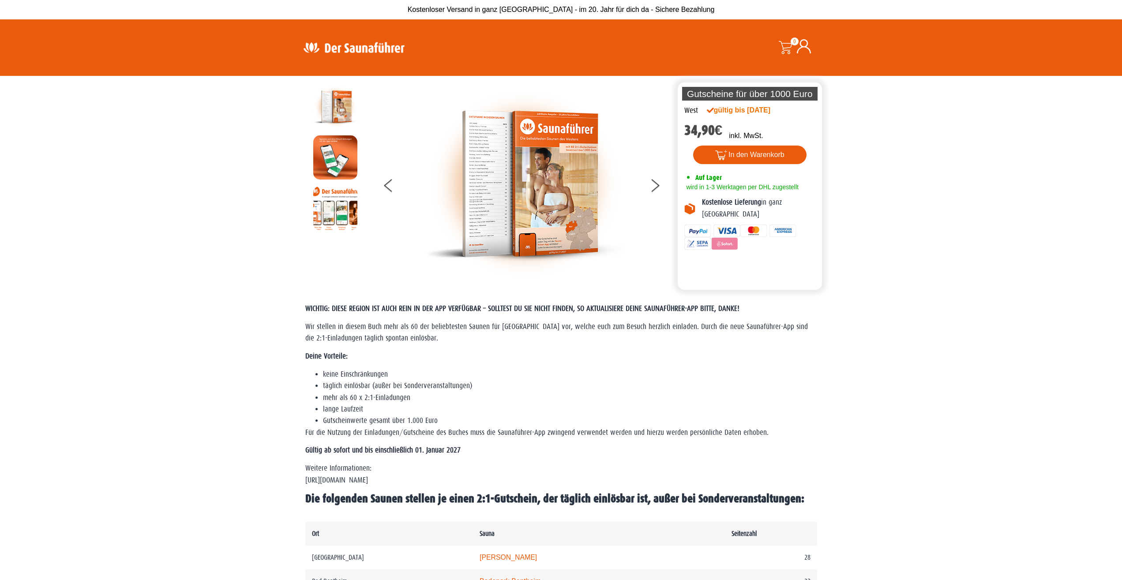 The image size is (1122, 580). I want to click on img: Anleitung7tn, so click(335, 208).